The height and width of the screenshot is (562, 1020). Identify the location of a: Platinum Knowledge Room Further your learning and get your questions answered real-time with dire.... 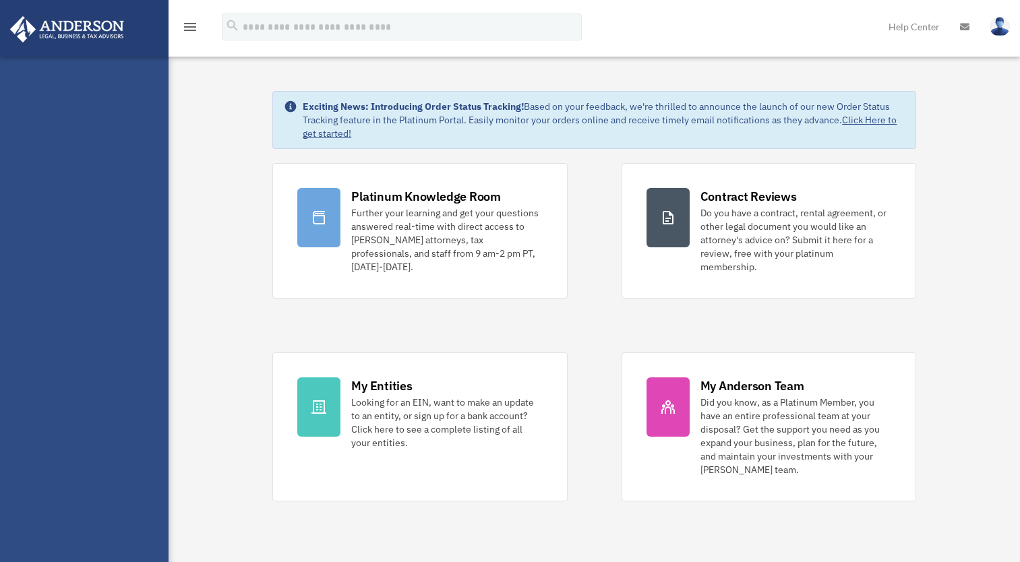
(419, 230).